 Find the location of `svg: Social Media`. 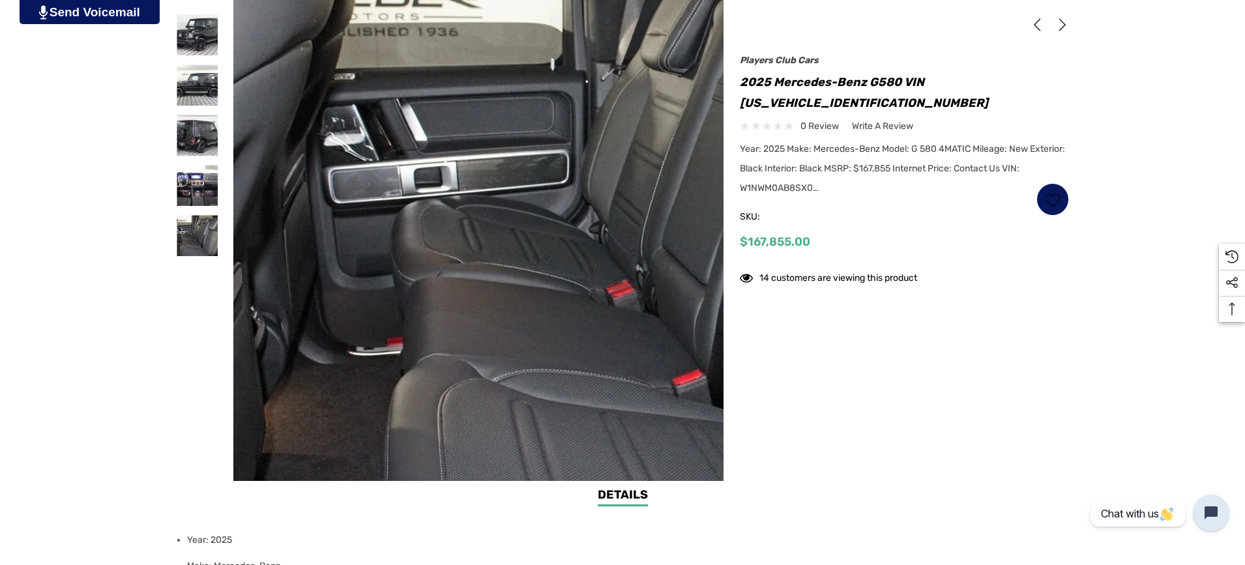

svg: Social Media is located at coordinates (1232, 283).